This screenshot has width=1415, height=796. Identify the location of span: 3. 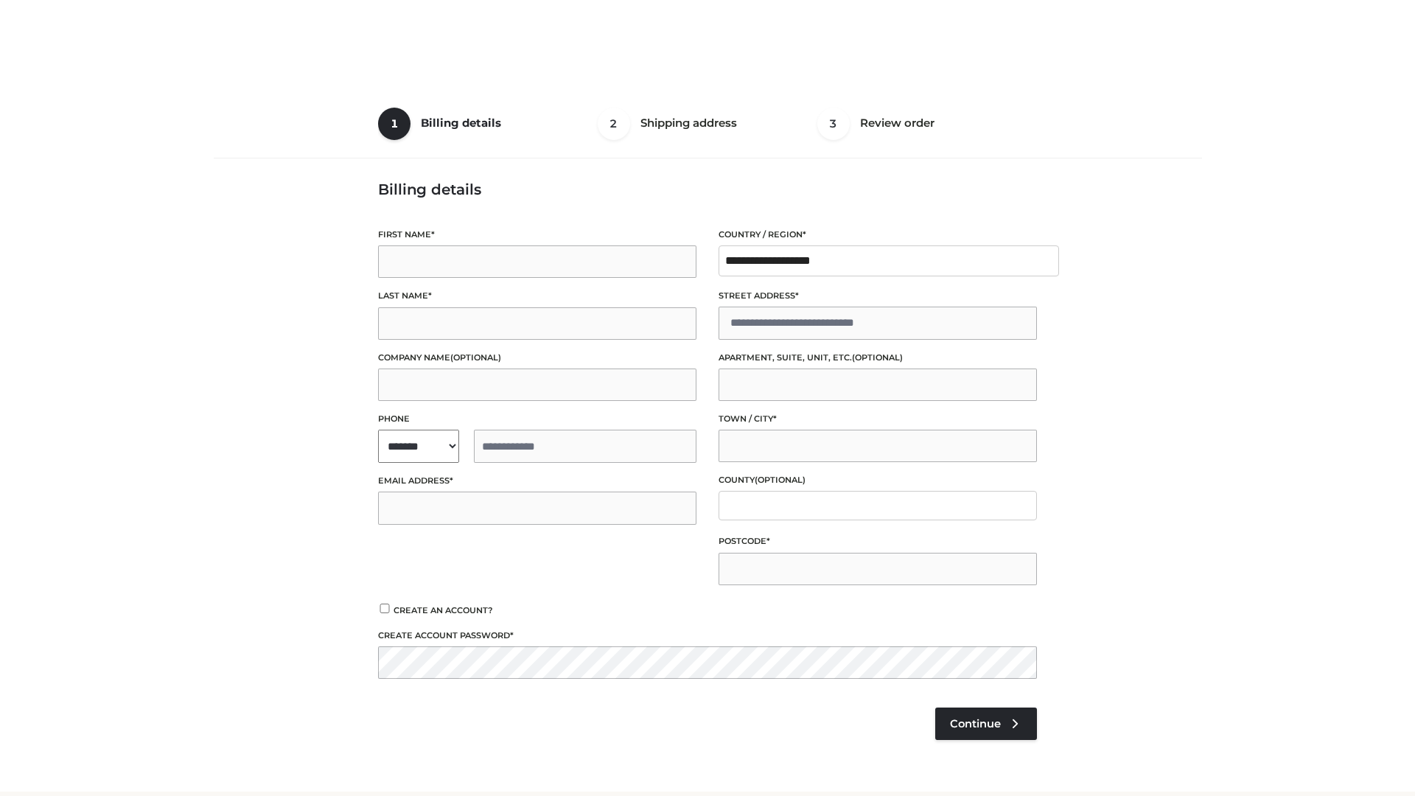
(833, 124).